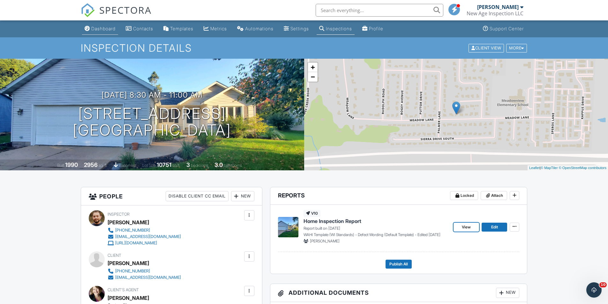 The width and height of the screenshot is (608, 304). What do you see at coordinates (300, 28) in the screenshot?
I see `div: Settings` at bounding box center [300, 28].